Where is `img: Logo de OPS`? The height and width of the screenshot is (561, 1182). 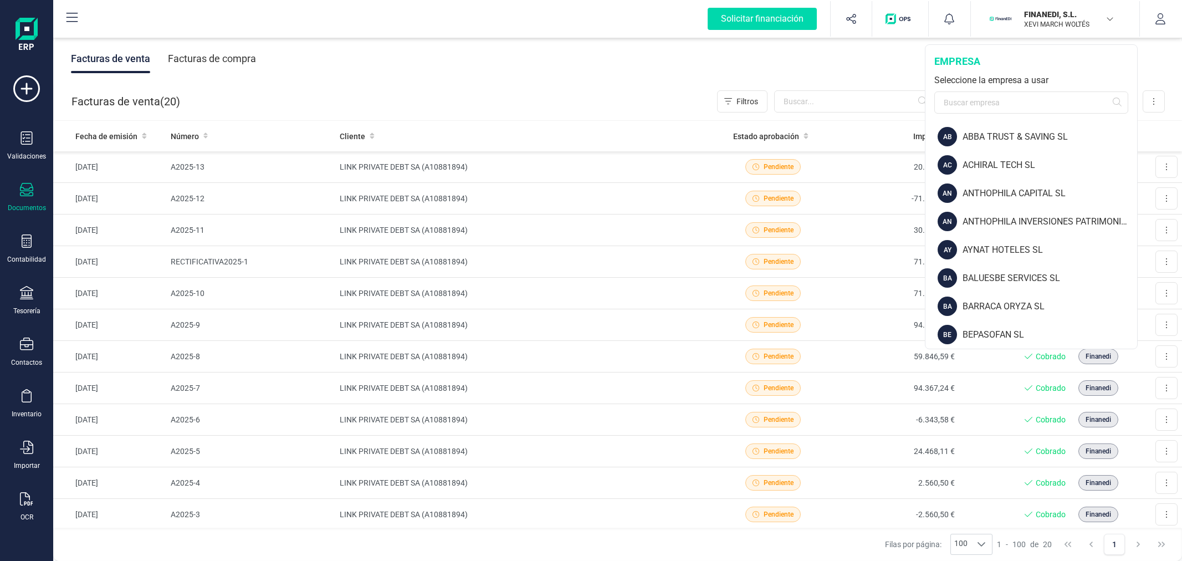
img: Logo de OPS is located at coordinates (900, 19).